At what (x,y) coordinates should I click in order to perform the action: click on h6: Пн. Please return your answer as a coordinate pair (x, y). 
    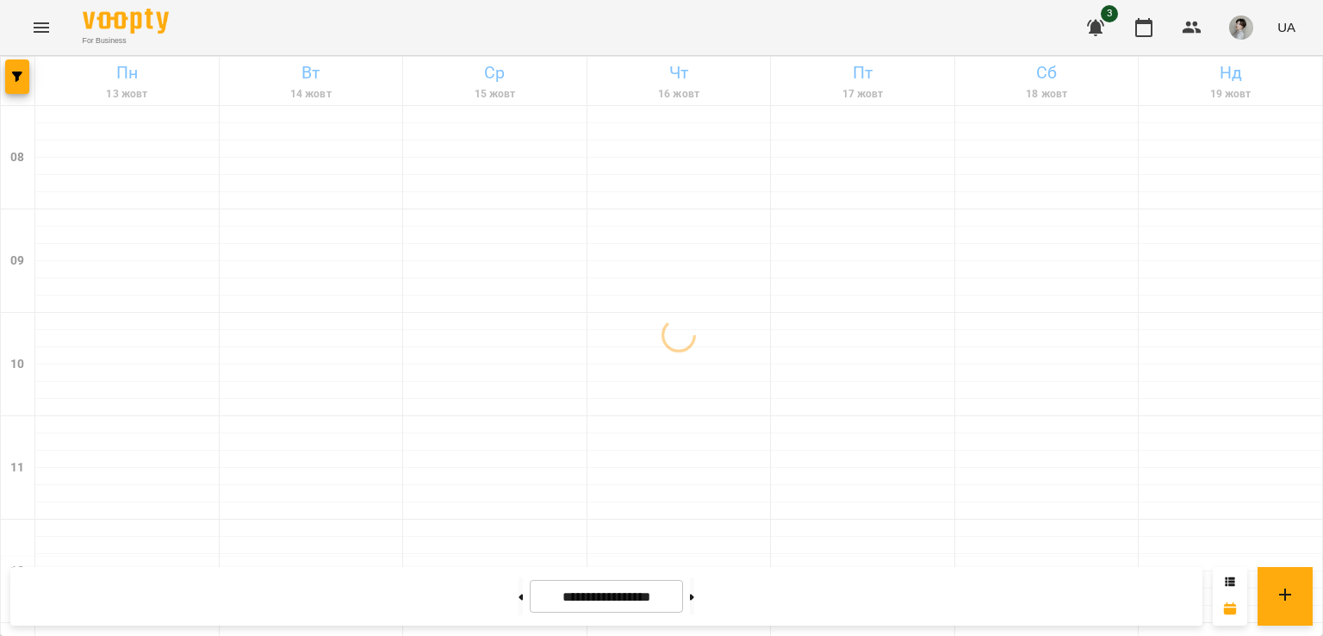
    Looking at the image, I should click on (127, 72).